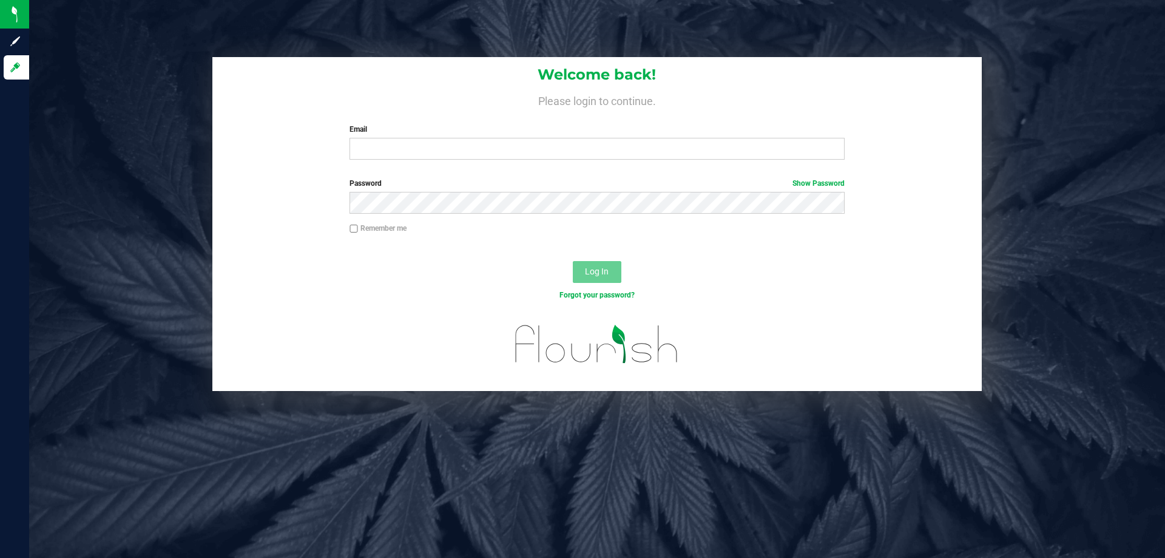 This screenshot has height=558, width=1165. What do you see at coordinates (597, 344) in the screenshot?
I see `img: flourish_logo.svg` at bounding box center [597, 344].